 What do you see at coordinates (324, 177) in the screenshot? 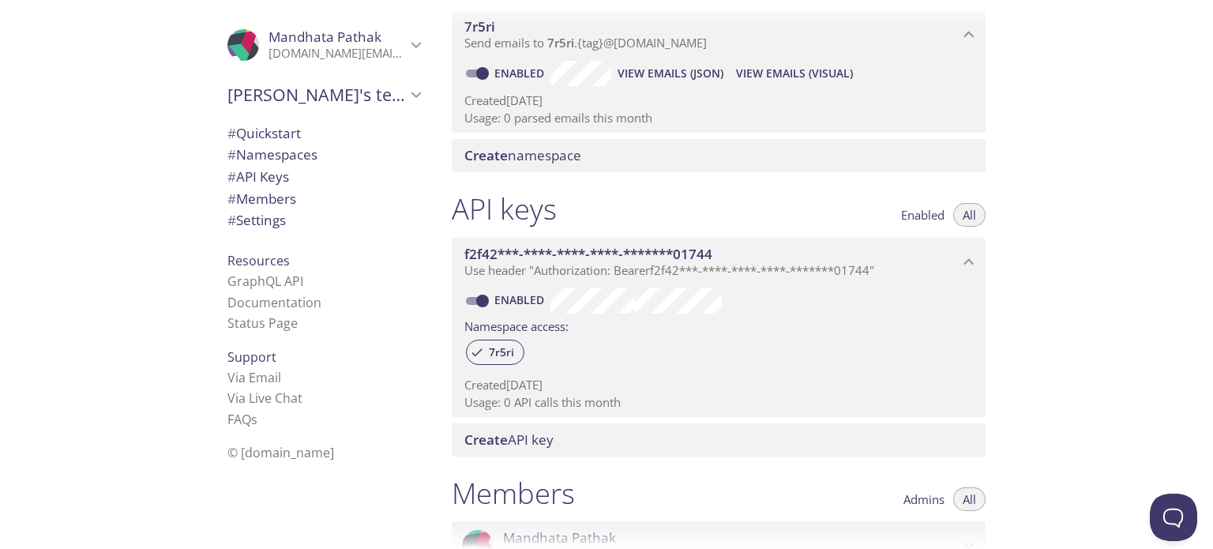
I see `div: API Keys` at bounding box center [324, 177].